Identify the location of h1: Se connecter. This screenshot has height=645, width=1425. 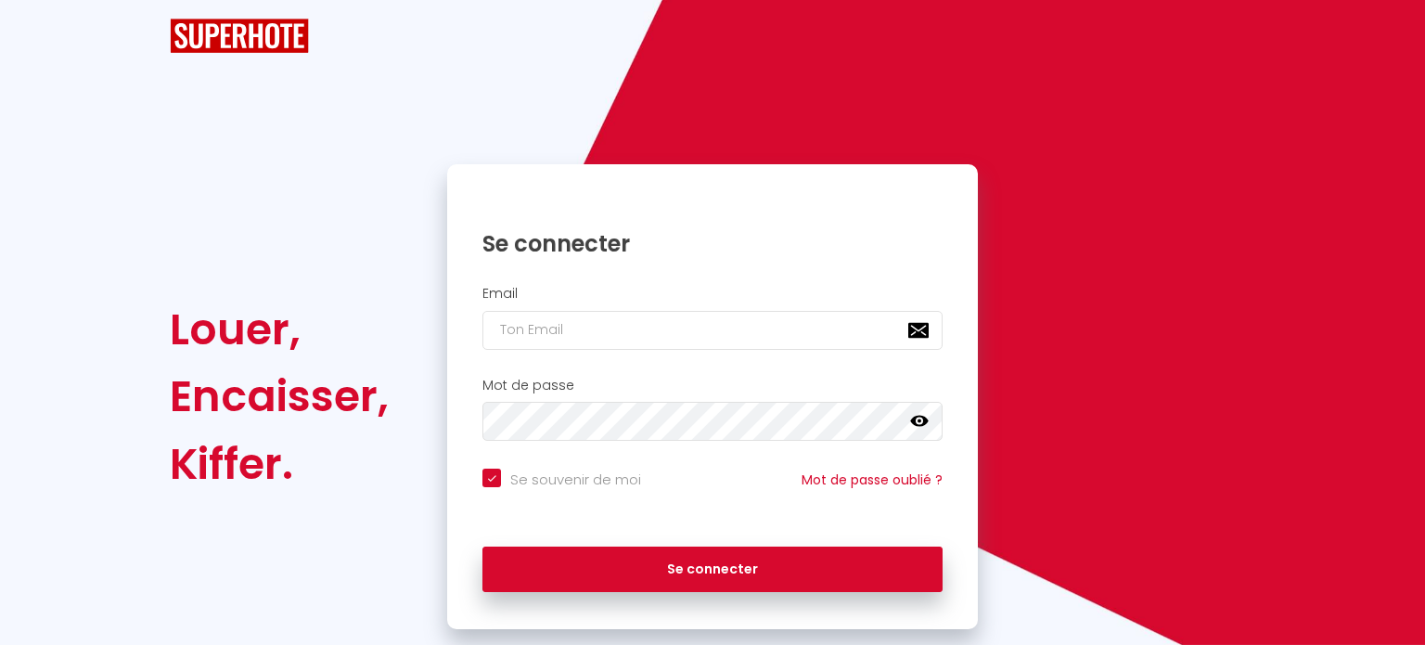
(712, 243).